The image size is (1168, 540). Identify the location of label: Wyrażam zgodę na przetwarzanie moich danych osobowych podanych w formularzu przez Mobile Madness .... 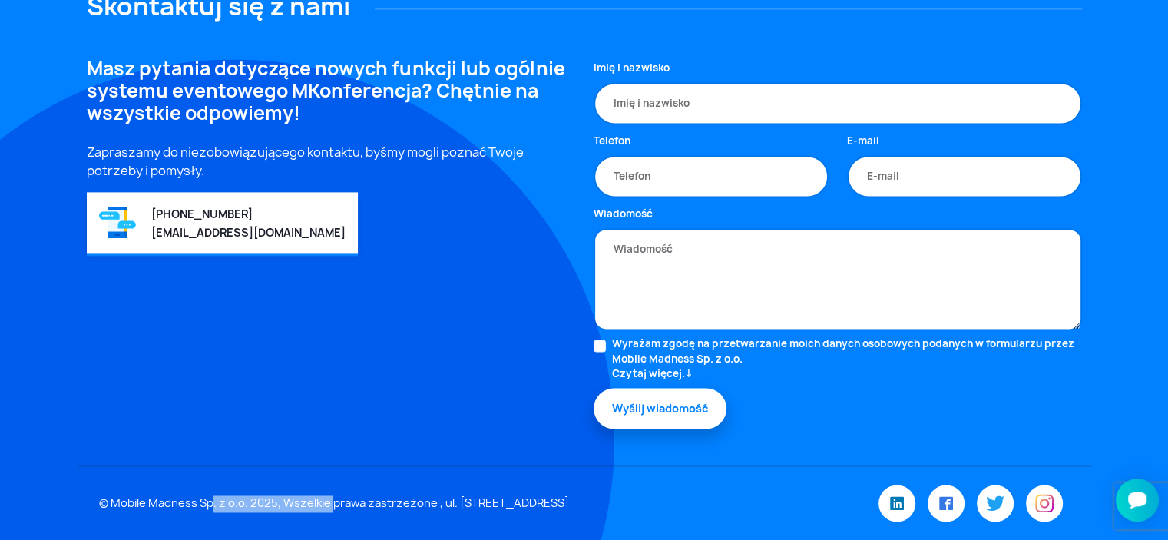
(847, 359).